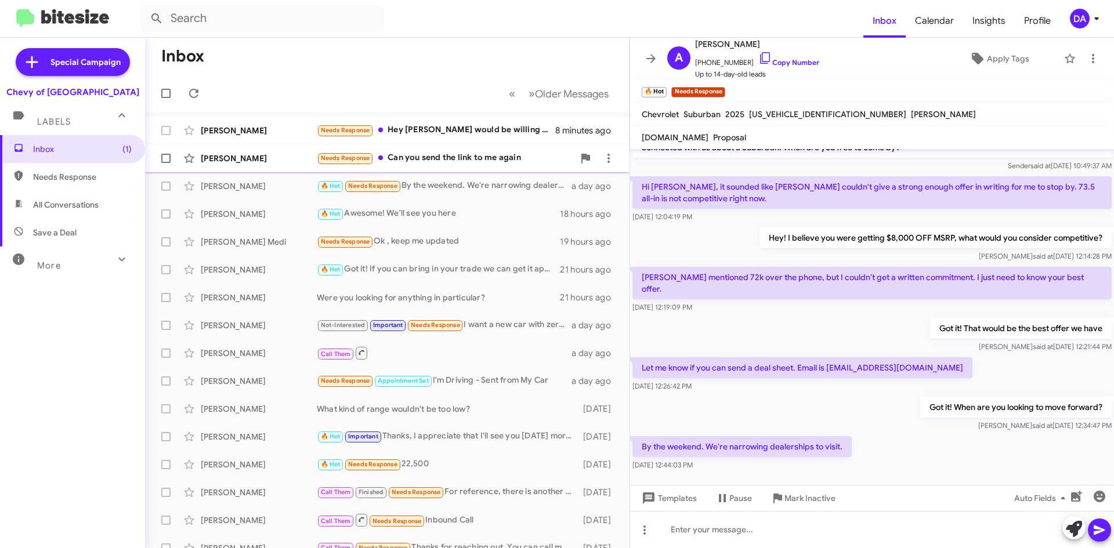 This screenshot has height=548, width=1114. Describe the element at coordinates (1042, 498) in the screenshot. I see `button: Auto Fields` at that location.